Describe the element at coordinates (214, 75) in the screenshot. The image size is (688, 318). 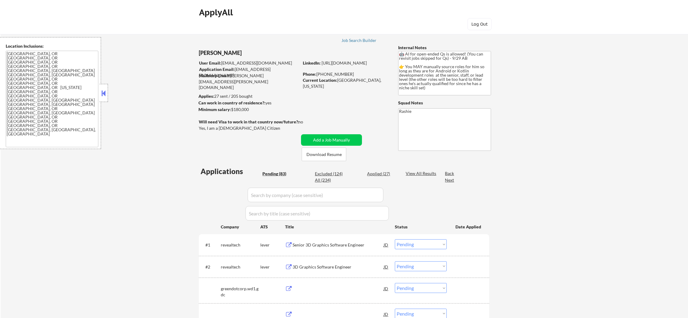
I see `strong: Mailslurp Email:` at that location.